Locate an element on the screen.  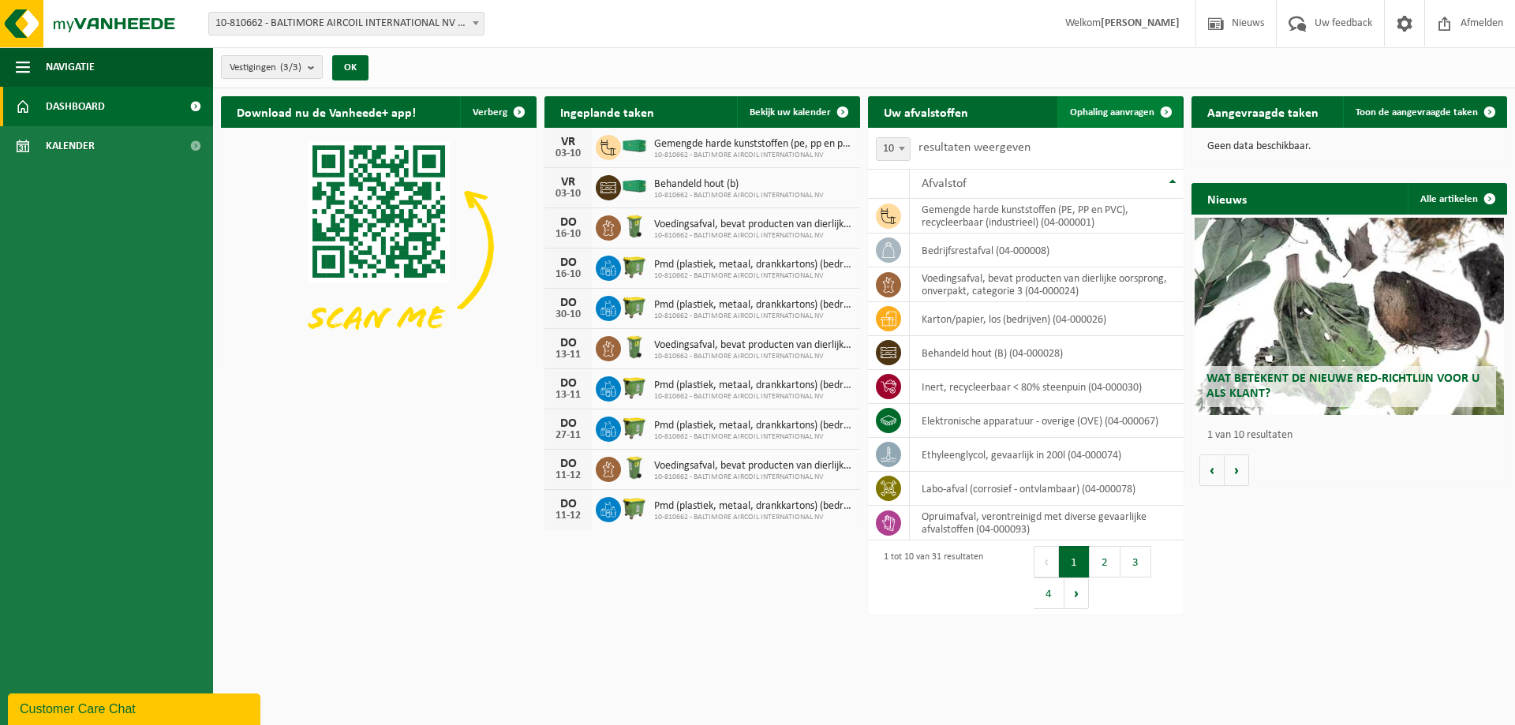
h2: Aangevraagde taken is located at coordinates (1263, 111).